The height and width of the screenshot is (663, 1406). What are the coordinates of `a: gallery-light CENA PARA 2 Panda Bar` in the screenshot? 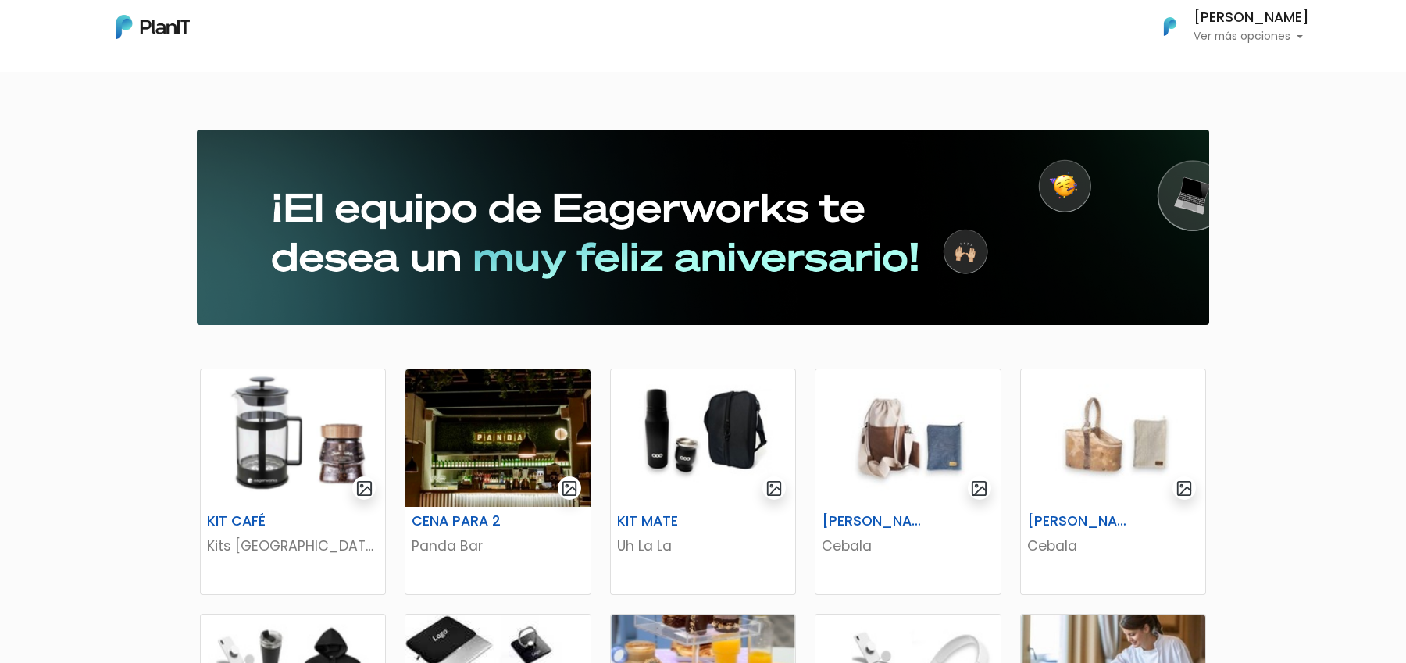 It's located at (498, 482).